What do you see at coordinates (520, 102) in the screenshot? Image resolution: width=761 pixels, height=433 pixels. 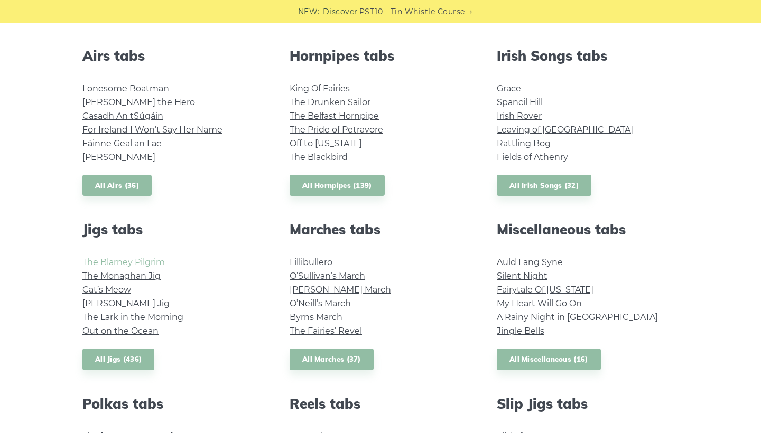 I see `a: Spancil Hill` at bounding box center [520, 102].